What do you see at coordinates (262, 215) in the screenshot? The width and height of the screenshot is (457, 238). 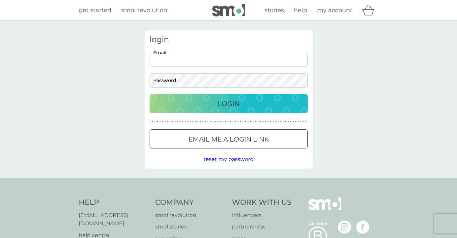 I see `p: influencers` at bounding box center [262, 215].